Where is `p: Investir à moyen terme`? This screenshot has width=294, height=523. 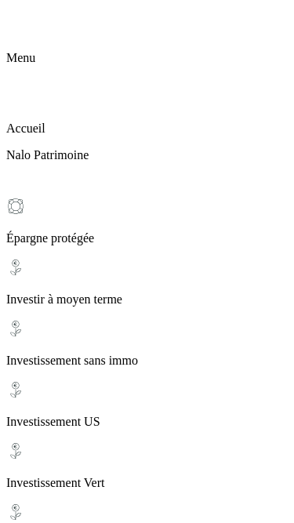
p: Investir à moyen terme is located at coordinates (147, 300).